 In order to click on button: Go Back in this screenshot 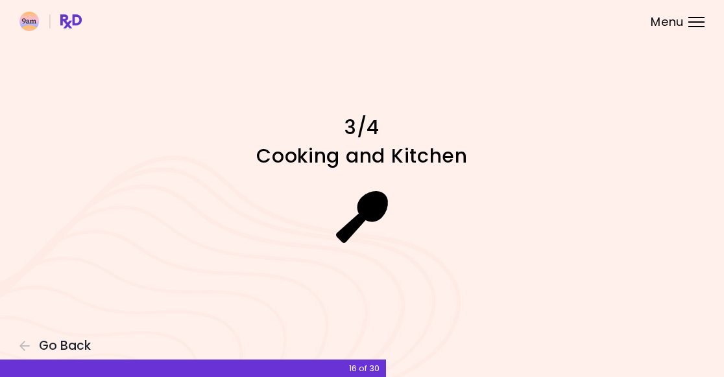, I will do `click(58, 346)`.